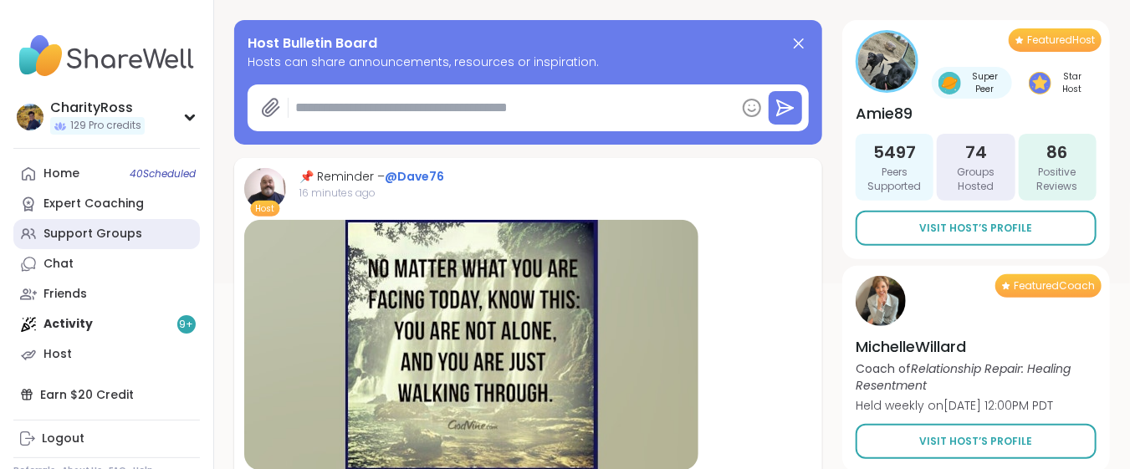  Describe the element at coordinates (265, 208) in the screenshot. I see `span: Host` at that location.